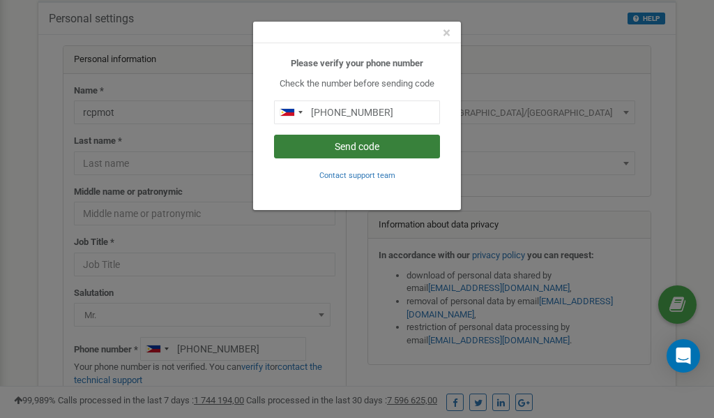 Image resolution: width=714 pixels, height=418 pixels. What do you see at coordinates (357, 175) in the screenshot?
I see `small: Contact support team` at bounding box center [357, 175].